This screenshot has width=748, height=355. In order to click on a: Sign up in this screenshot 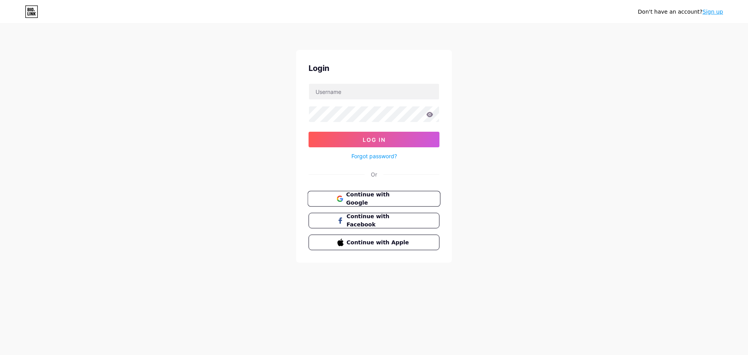, I will do `click(713, 12)`.